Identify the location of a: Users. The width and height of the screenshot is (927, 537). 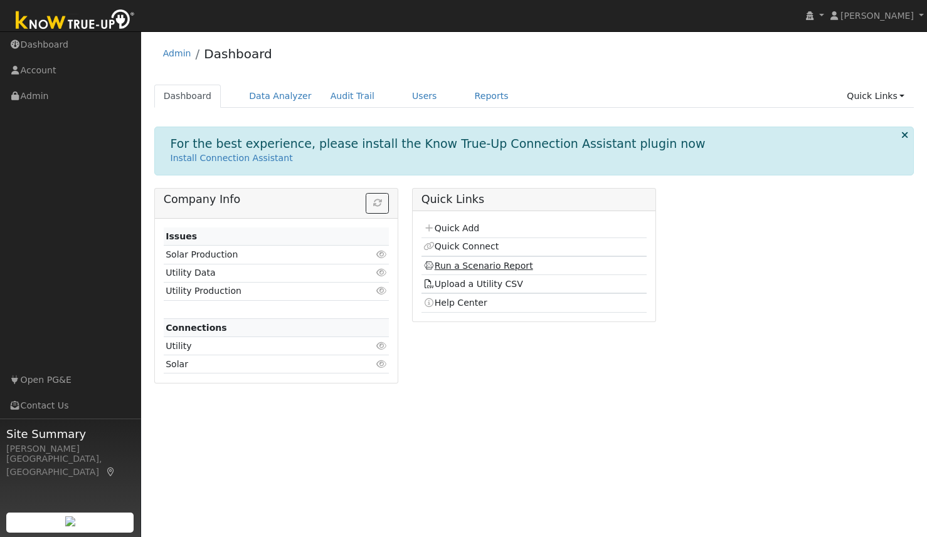
(424, 96).